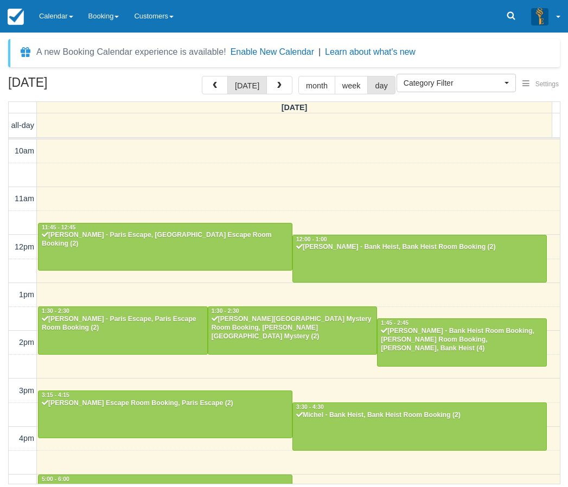 The image size is (568, 487). What do you see at coordinates (16, 17) in the screenshot?
I see `img: checkfront-main-nav-mini-logo.png` at bounding box center [16, 17].